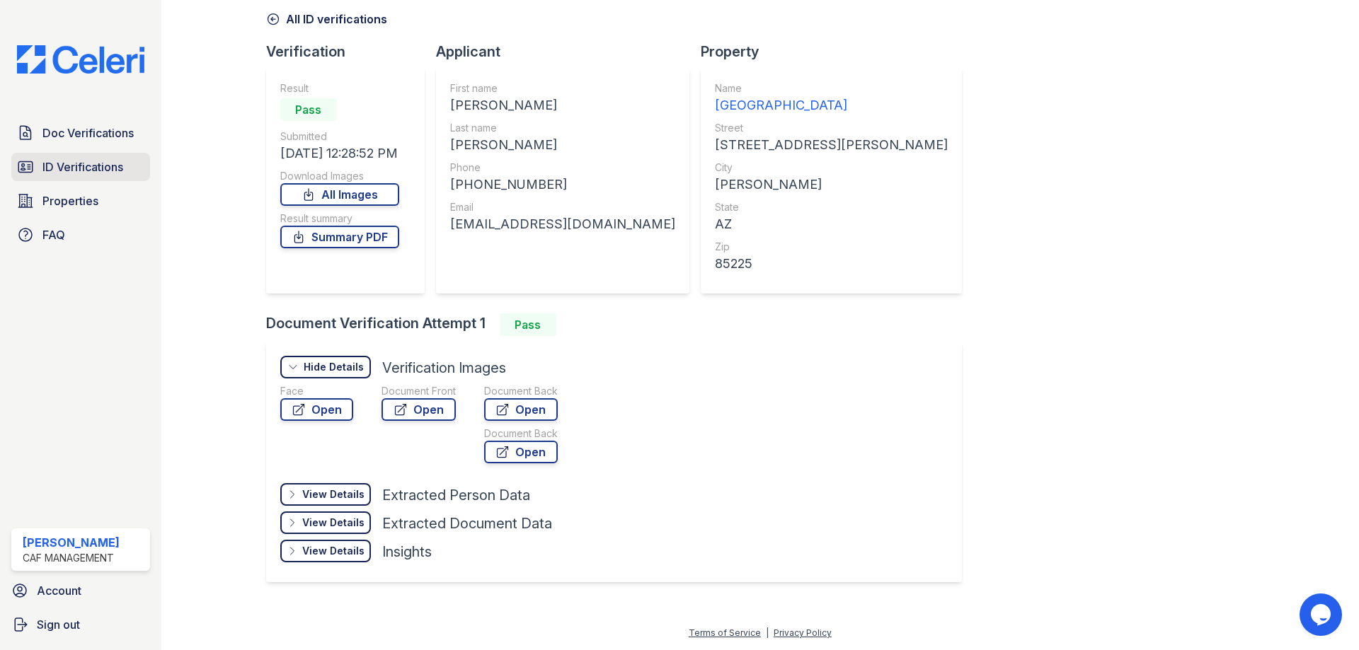  Describe the element at coordinates (340, 237) in the screenshot. I see `a: Summary PDF` at that location.